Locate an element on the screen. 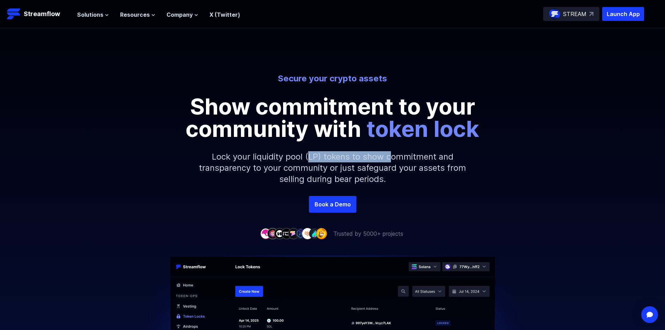  span: Resources is located at coordinates (135, 15).